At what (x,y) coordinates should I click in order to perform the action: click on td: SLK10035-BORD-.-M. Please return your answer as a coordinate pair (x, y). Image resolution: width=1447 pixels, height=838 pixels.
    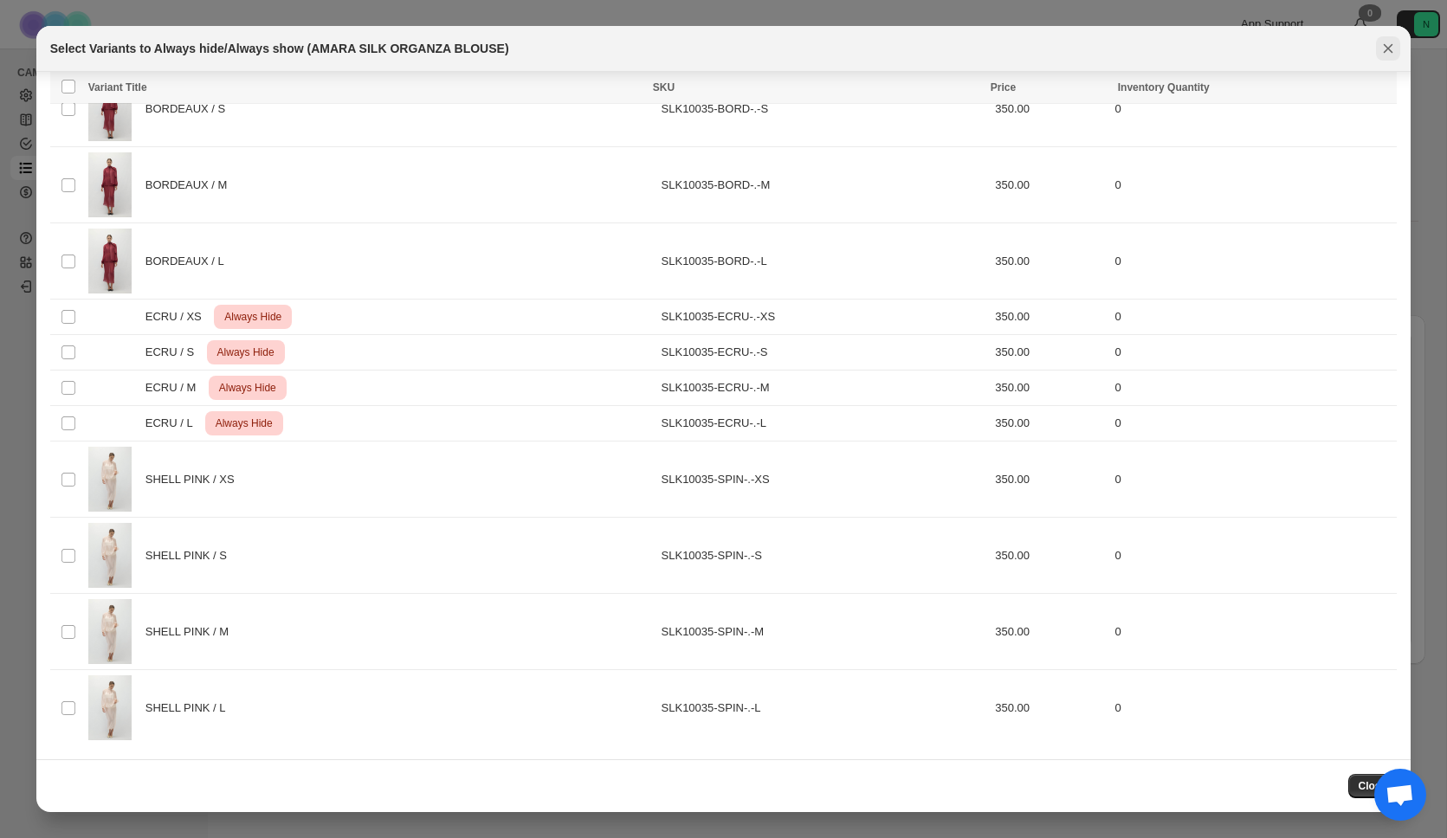
    Looking at the image, I should click on (824, 185).